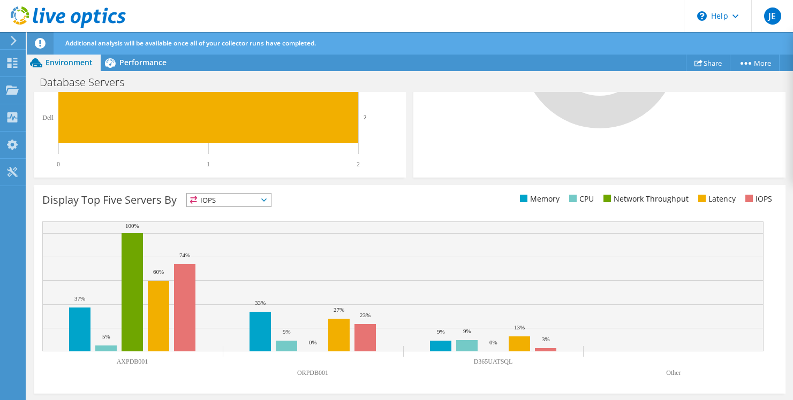 Image resolution: width=793 pixels, height=400 pixels. What do you see at coordinates (538, 199) in the screenshot?
I see `li: Memory` at bounding box center [538, 199].